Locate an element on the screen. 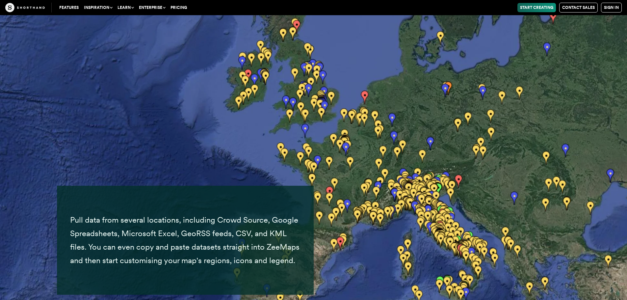  button: Learn is located at coordinates (125, 8).